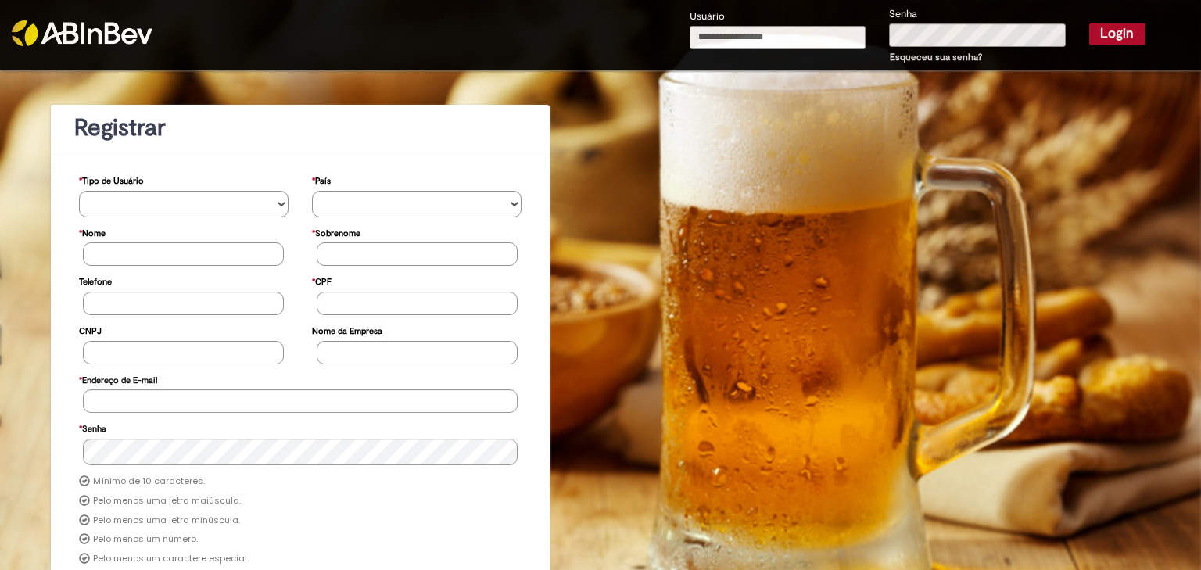  Describe the element at coordinates (145, 540) in the screenshot. I see `label: Pelo menos um número.` at that location.